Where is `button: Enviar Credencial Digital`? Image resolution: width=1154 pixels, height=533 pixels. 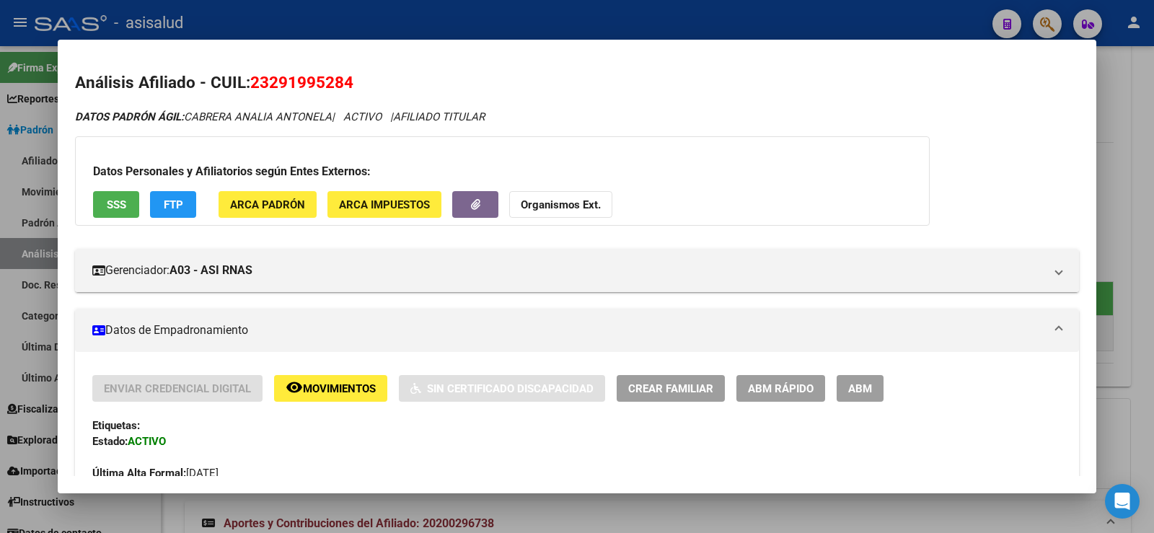 button: Enviar Credencial Digital is located at coordinates (177, 388).